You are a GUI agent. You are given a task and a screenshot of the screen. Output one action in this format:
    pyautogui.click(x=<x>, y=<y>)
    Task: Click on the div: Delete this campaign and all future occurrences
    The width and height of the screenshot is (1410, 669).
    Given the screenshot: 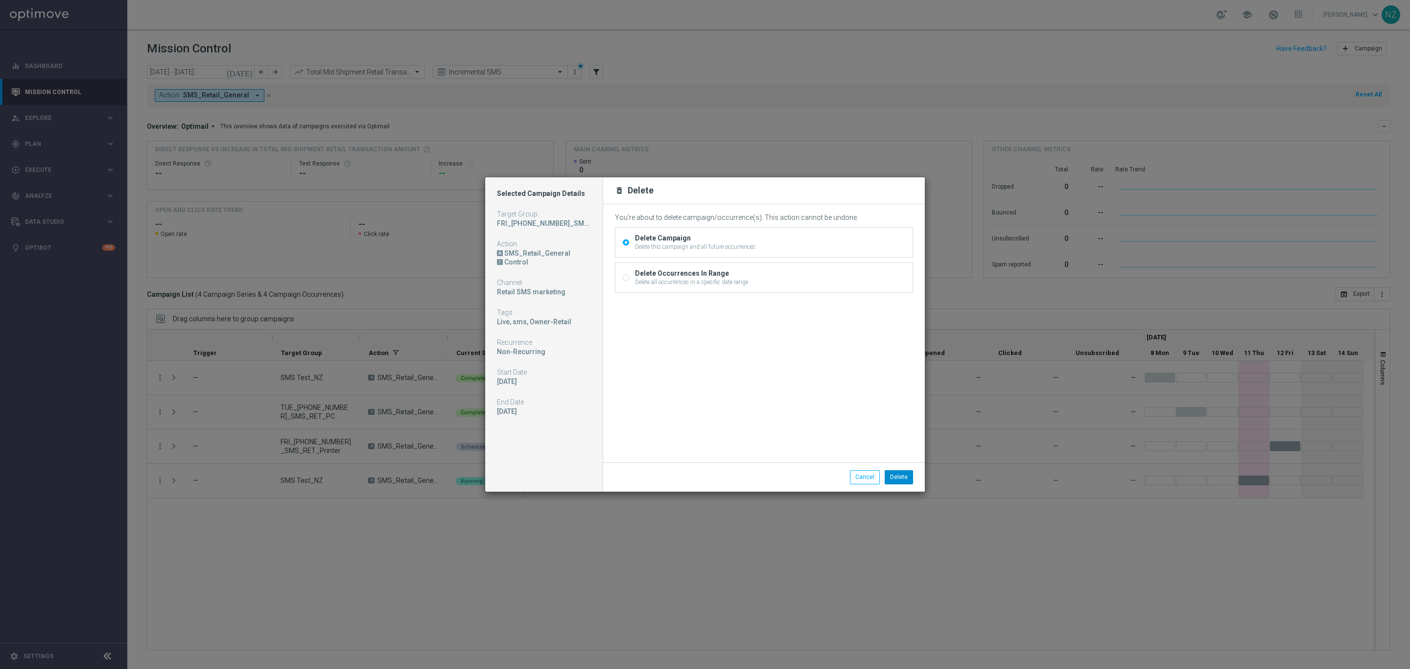 What is the action you would take?
    pyautogui.click(x=695, y=247)
    